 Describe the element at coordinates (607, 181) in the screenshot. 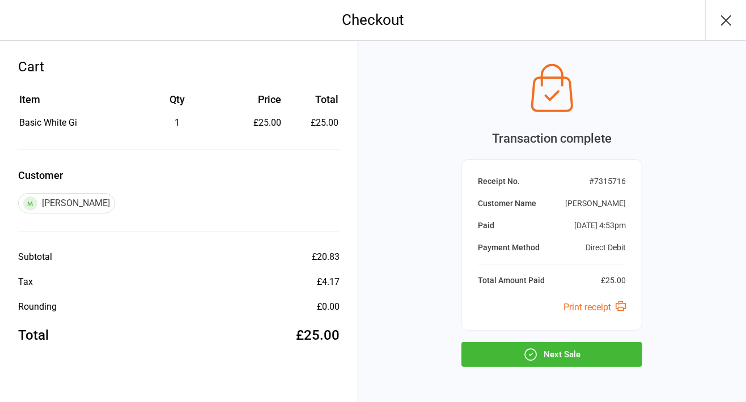

I see `div: # 7315716` at that location.